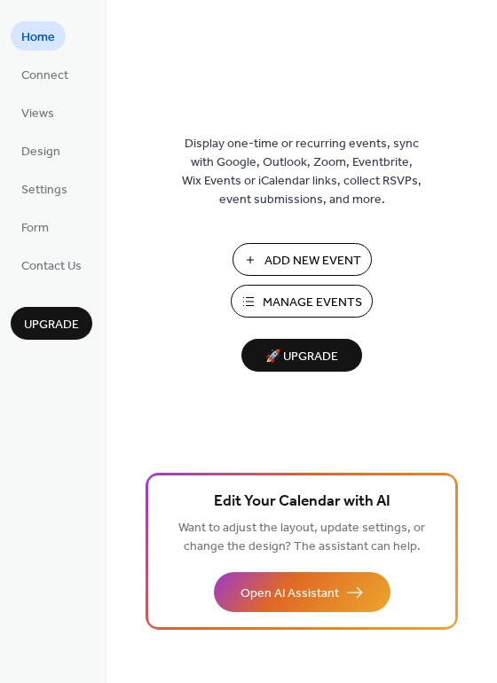  What do you see at coordinates (312, 303) in the screenshot?
I see `span: Manage Events` at bounding box center [312, 303].